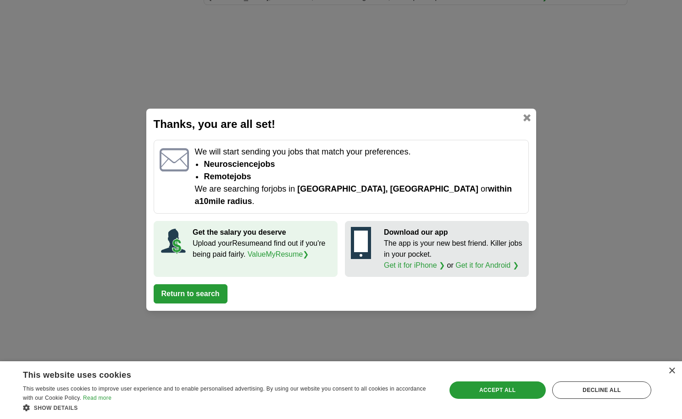 This screenshot has width=682, height=419. Describe the element at coordinates (56, 408) in the screenshot. I see `span: Show details` at that location.